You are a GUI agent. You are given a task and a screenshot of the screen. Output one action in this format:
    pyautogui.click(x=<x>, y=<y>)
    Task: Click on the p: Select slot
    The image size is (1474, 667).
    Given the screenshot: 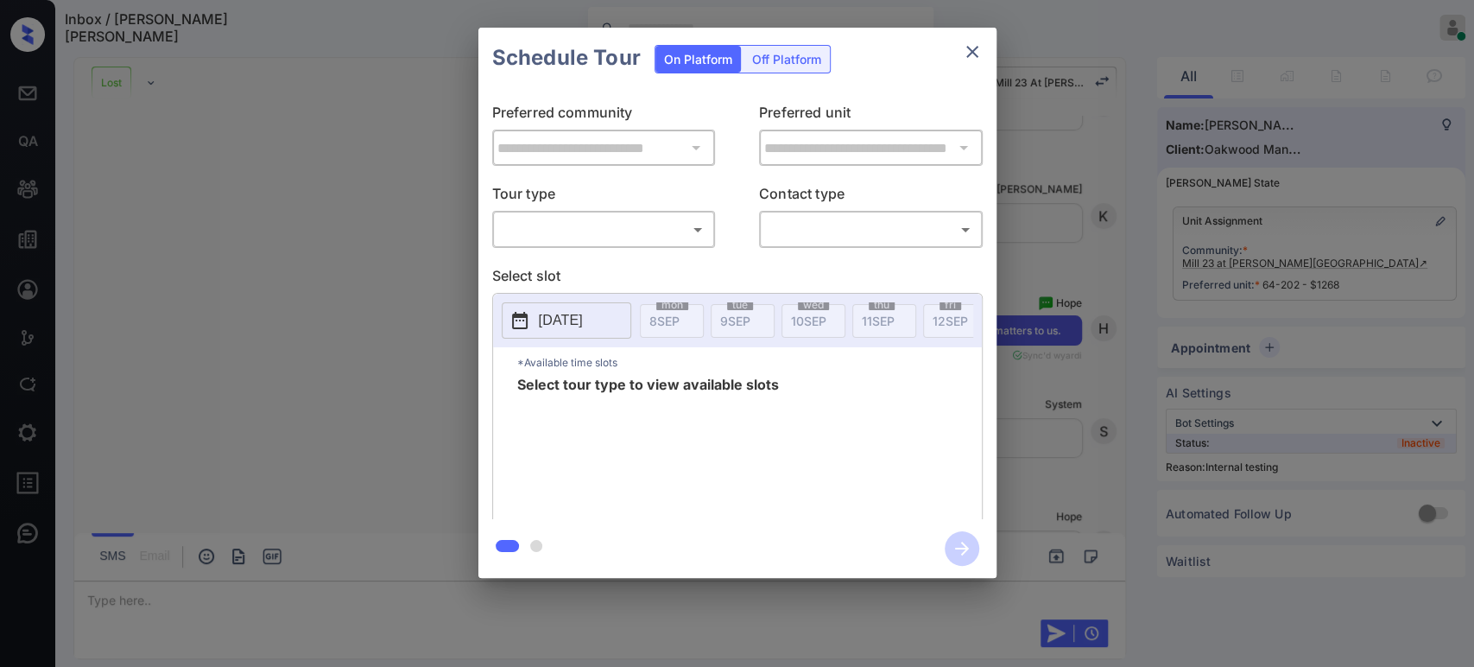 What is the action you would take?
    pyautogui.click(x=738, y=279)
    